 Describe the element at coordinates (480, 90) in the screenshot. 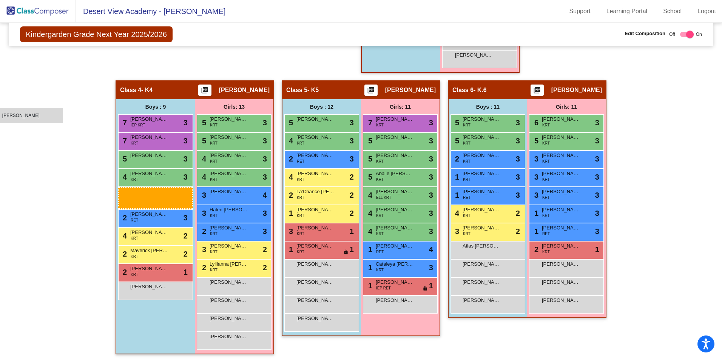

I see `span: - K.6` at that location.